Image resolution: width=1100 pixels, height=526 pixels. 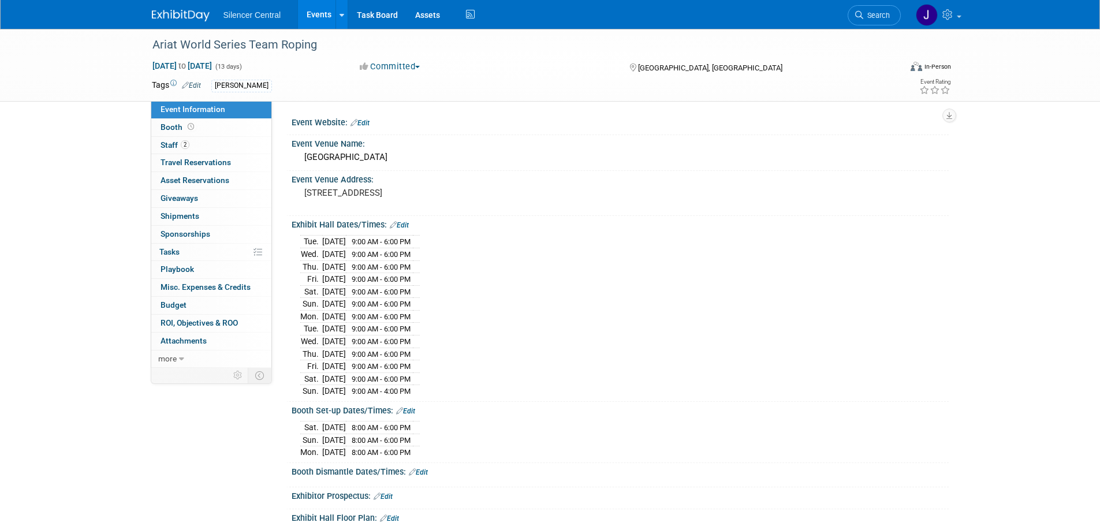 I want to click on a: Sponsorships, so click(x=211, y=234).